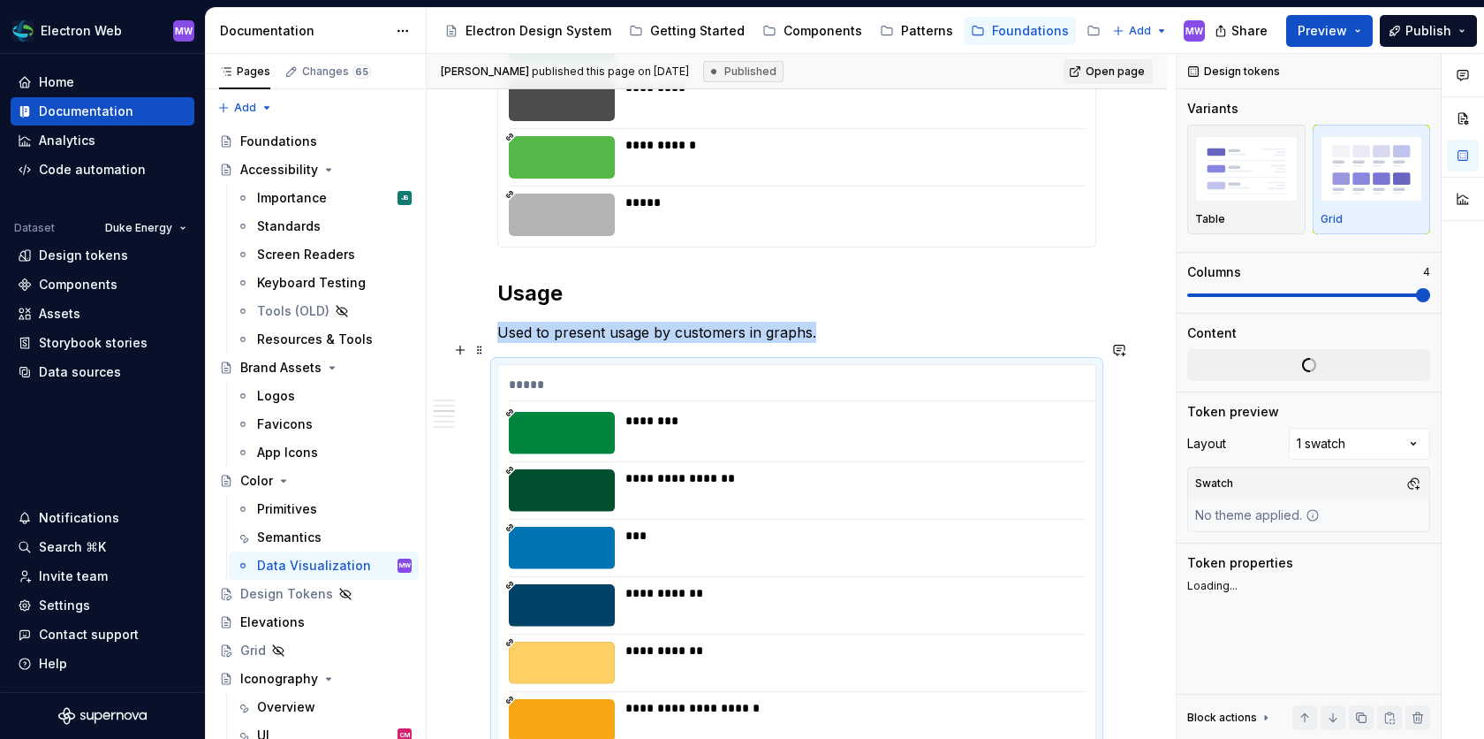 The height and width of the screenshot is (739, 1484). What do you see at coordinates (1427, 272) in the screenshot?
I see `p: 4` at bounding box center [1427, 272].